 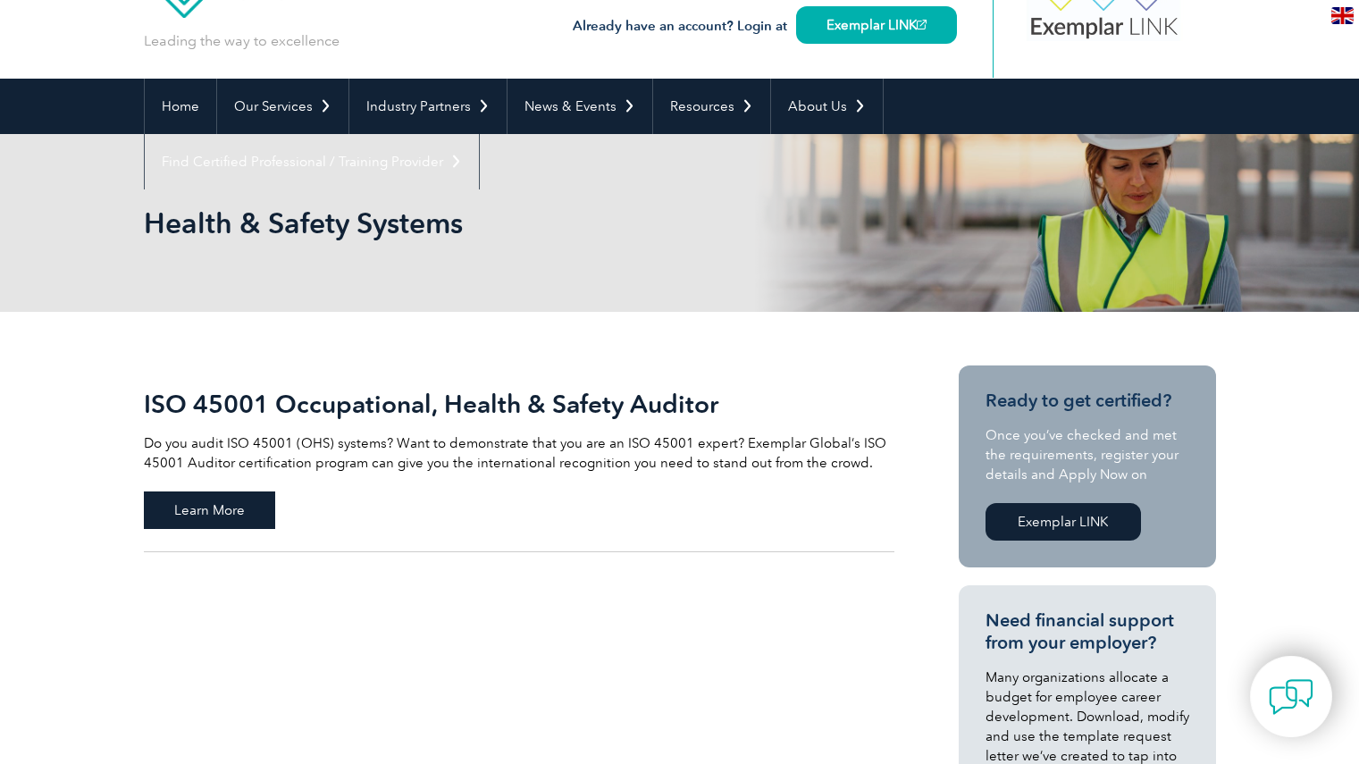 What do you see at coordinates (241, 41) in the screenshot?
I see `p: Leading the way to excellence` at bounding box center [241, 41].